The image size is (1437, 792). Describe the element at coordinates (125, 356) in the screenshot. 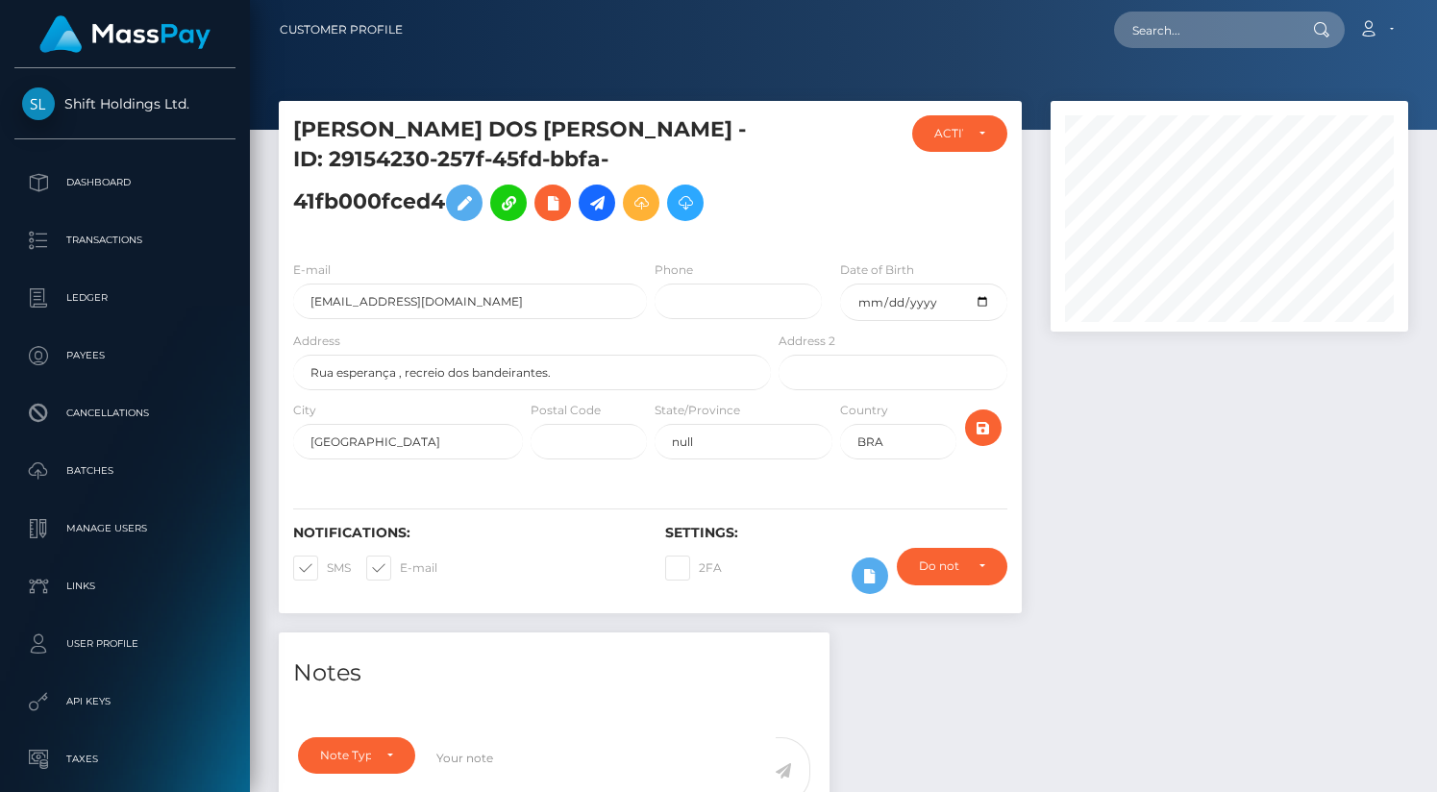

I see `p: Payees` at that location.